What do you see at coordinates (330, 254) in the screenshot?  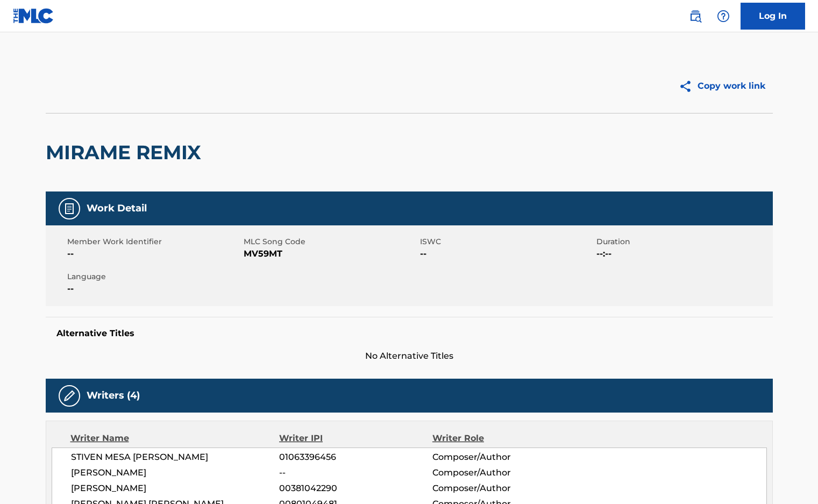 I see `span: MV59MT` at bounding box center [330, 254].